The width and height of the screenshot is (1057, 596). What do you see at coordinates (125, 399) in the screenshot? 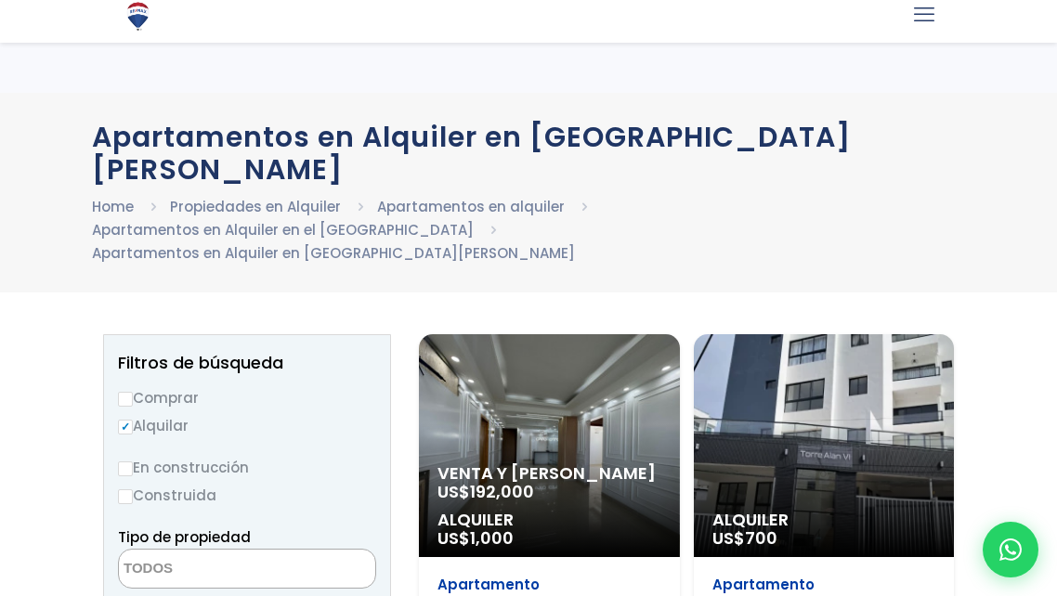
I see `input: Comprar` at bounding box center [125, 399].